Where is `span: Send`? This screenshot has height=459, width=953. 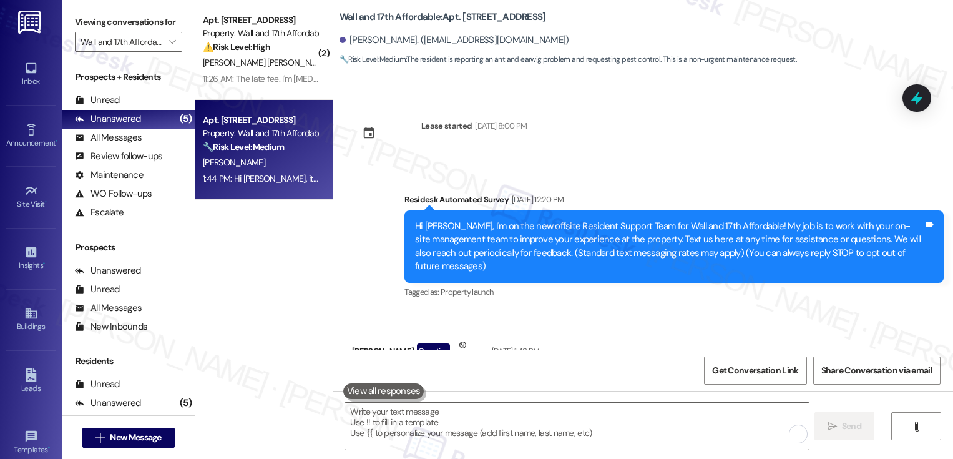
span: Send is located at coordinates (851, 426).